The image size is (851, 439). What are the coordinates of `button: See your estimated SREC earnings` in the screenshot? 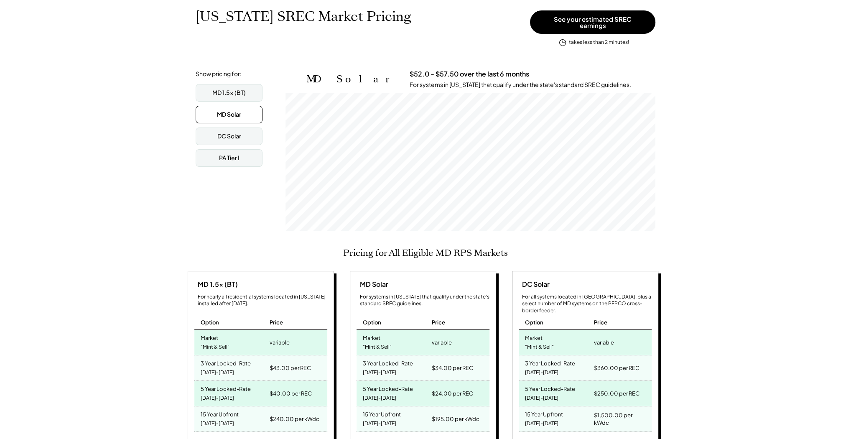 It's located at (593, 22).